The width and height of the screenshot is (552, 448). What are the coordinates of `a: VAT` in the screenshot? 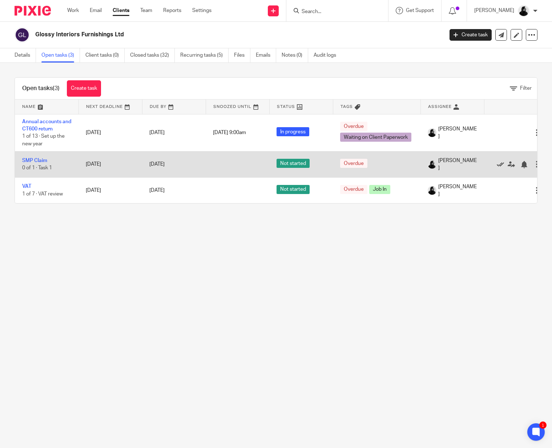 It's located at (27, 186).